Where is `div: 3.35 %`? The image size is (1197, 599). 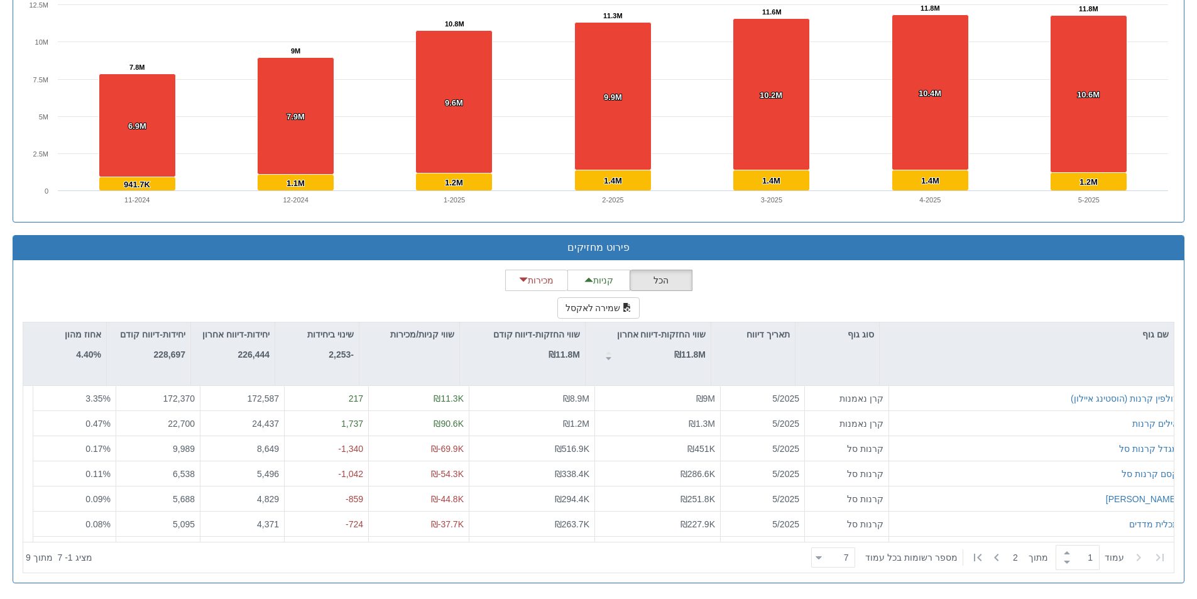
div: 3.35 % is located at coordinates (74, 398).